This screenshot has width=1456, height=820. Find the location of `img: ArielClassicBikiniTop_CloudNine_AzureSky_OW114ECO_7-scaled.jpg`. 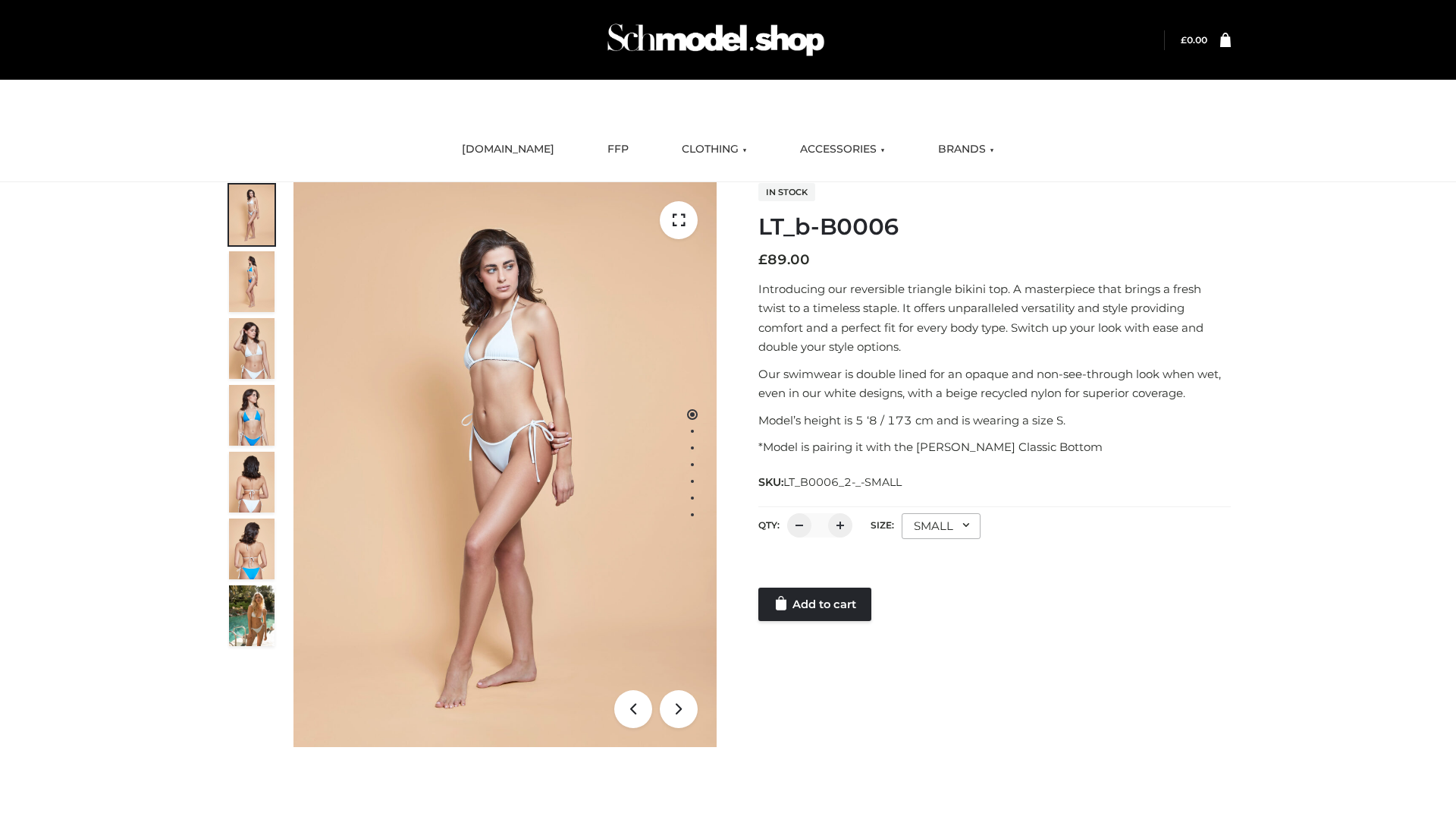

img: ArielClassicBikiniTop_CloudNine_AzureSky_OW114ECO_7-scaled.jpg is located at coordinates (252, 482).